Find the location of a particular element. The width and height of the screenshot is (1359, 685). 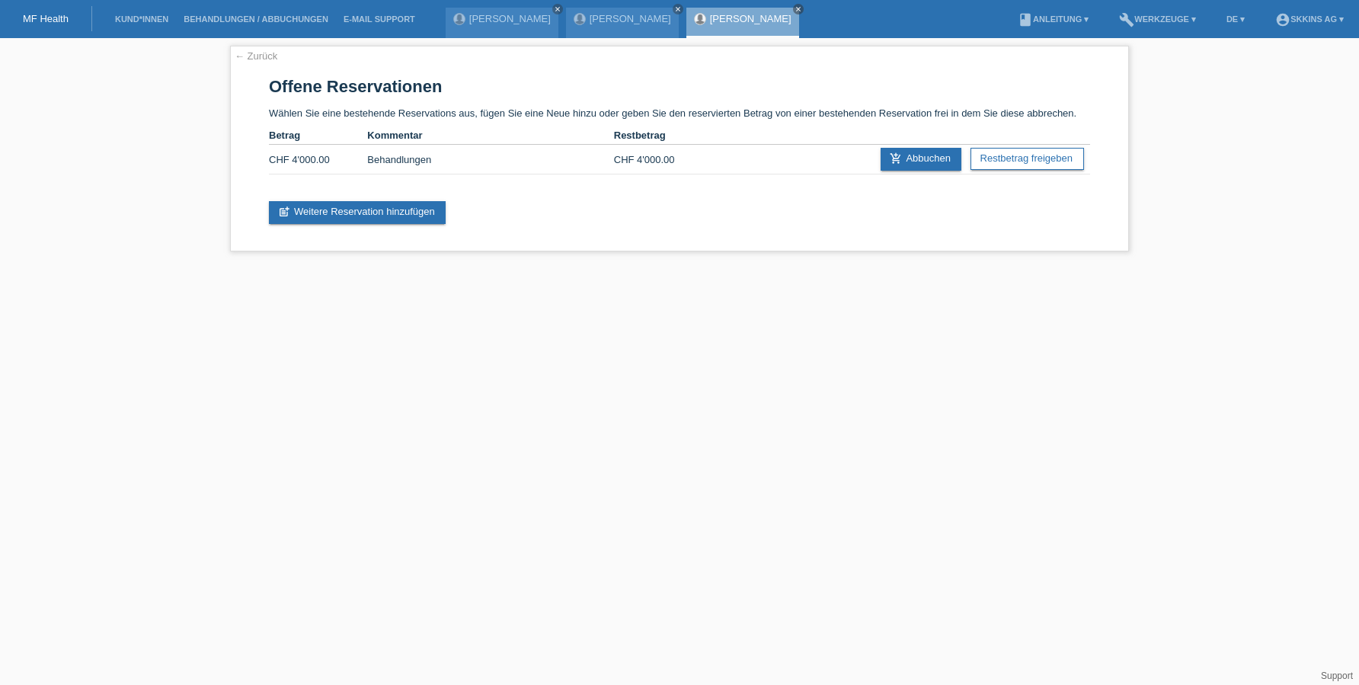

a: Support is located at coordinates (1337, 676).